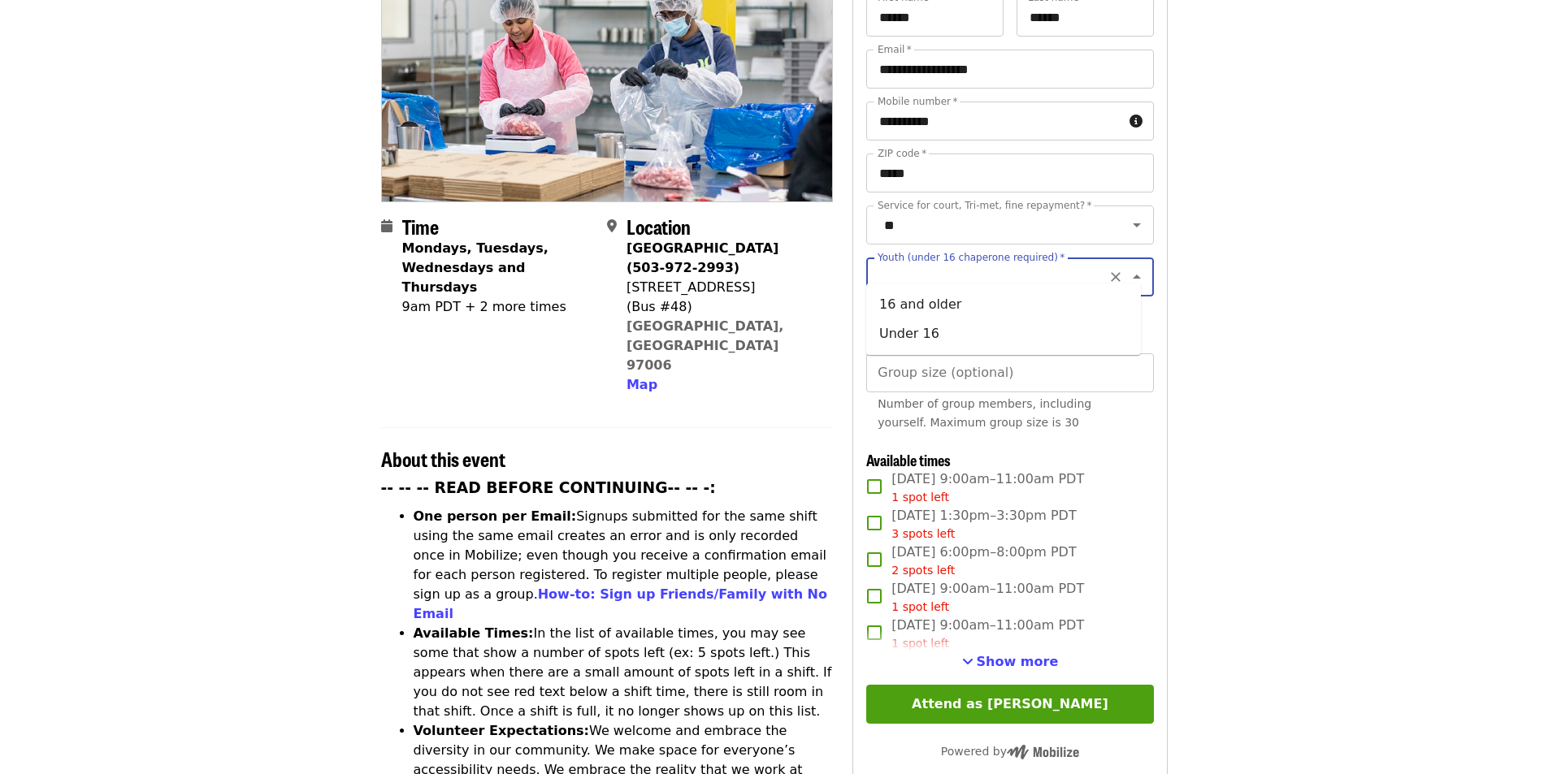 This screenshot has height=774, width=1548. What do you see at coordinates (1009, 373) in the screenshot?
I see `input: [object Object]` at bounding box center [1009, 373].